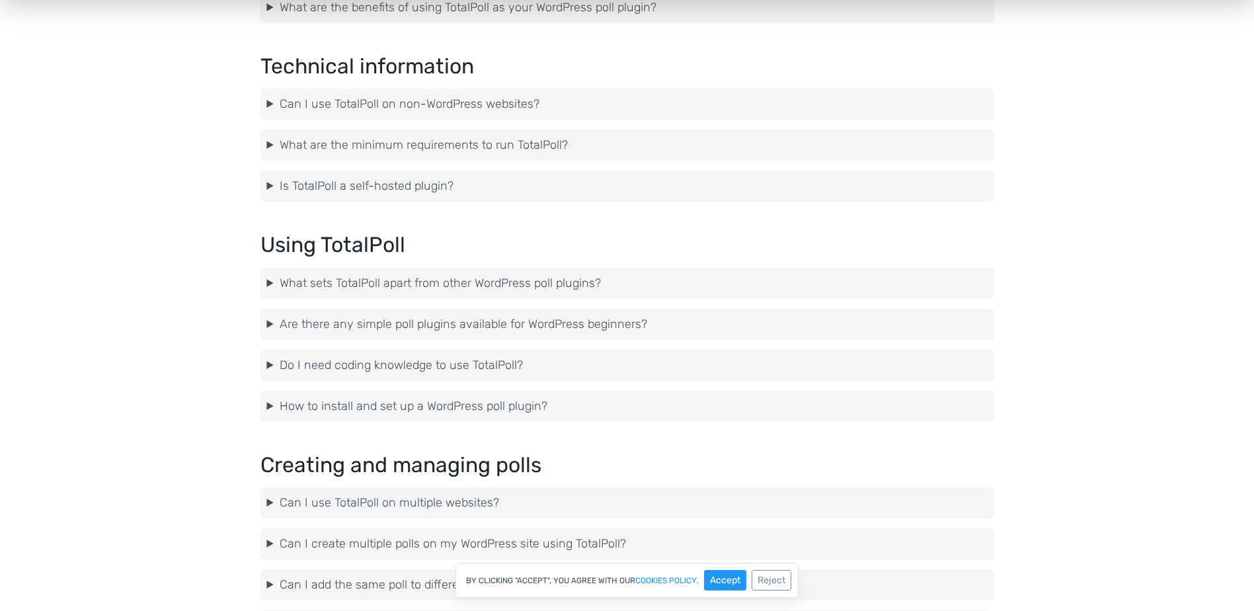 The width and height of the screenshot is (1254, 611). I want to click on summary: Can I use TotalPoll on non-WordPress websites?, so click(628, 104).